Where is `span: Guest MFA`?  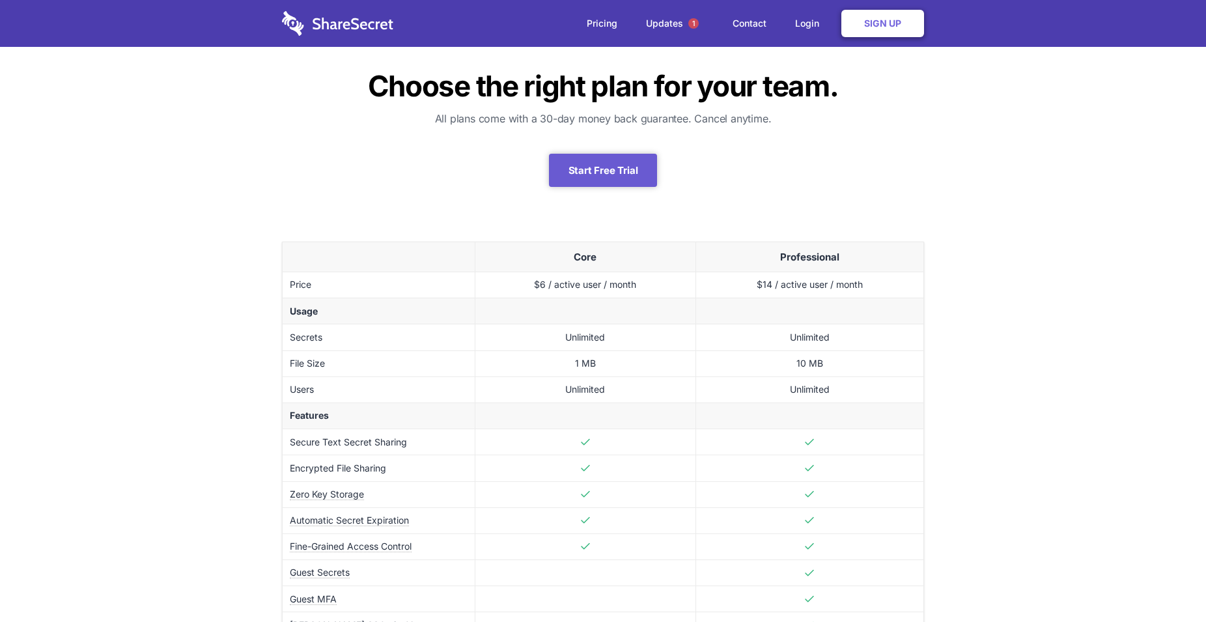 span: Guest MFA is located at coordinates (313, 599).